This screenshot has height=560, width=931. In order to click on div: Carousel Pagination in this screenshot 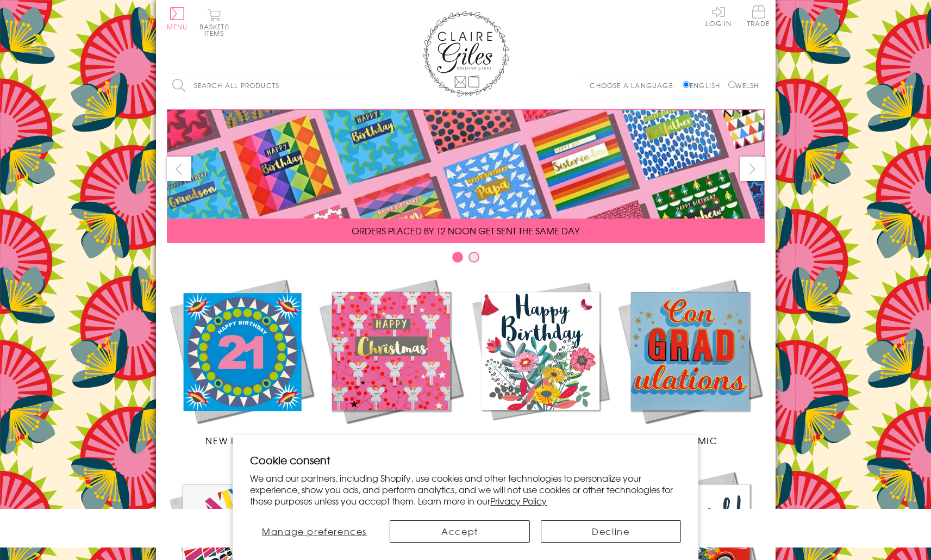, I will do `click(466, 259)`.